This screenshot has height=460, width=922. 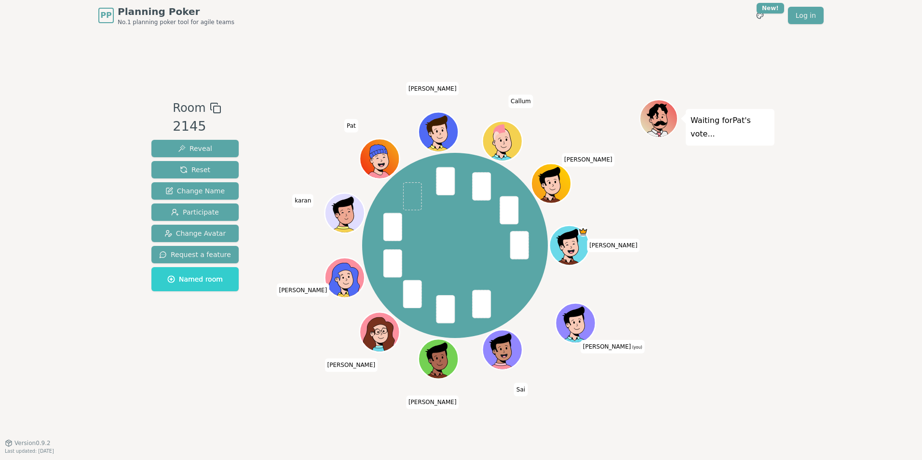 What do you see at coordinates (176, 12) in the screenshot?
I see `span: Planning Poker` at bounding box center [176, 12].